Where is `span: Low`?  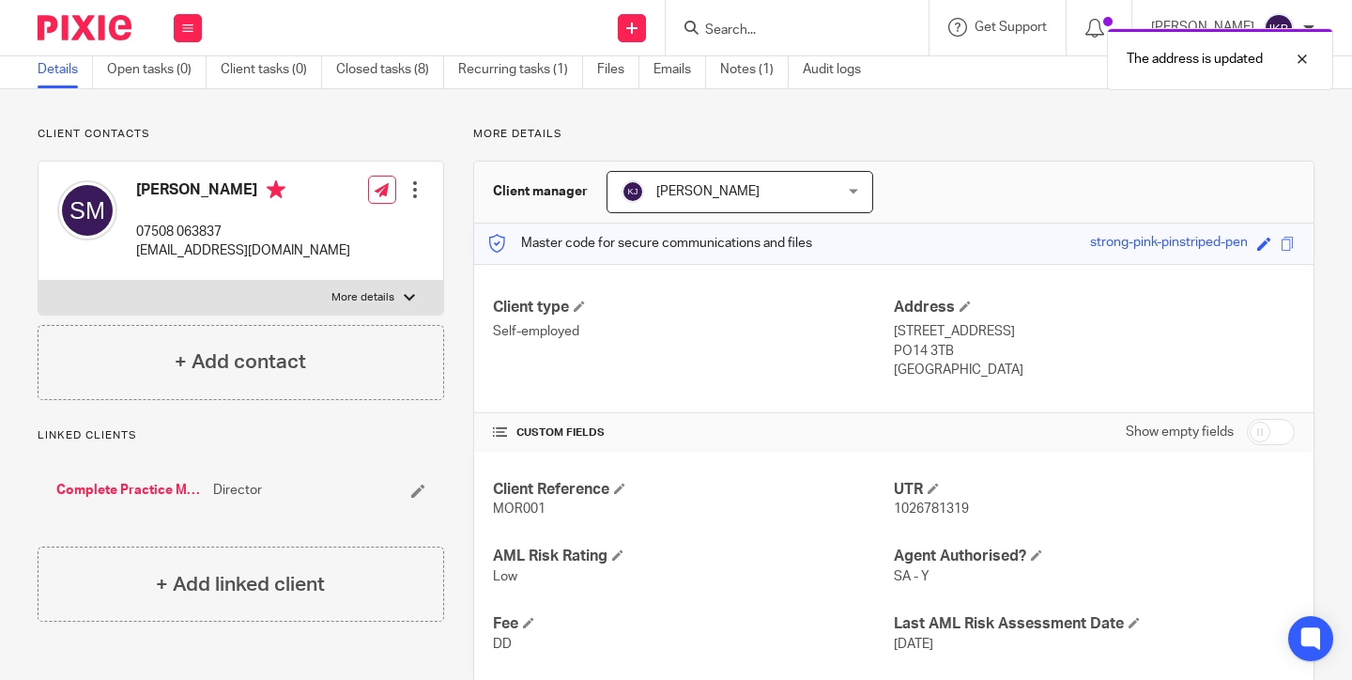 span: Low is located at coordinates (505, 577).